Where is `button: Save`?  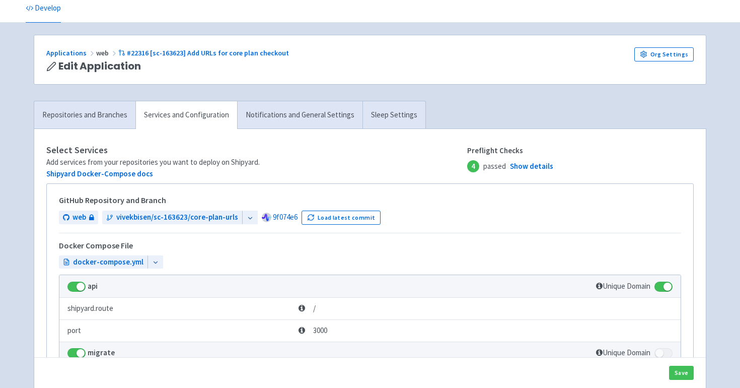
button: Save is located at coordinates (681, 373).